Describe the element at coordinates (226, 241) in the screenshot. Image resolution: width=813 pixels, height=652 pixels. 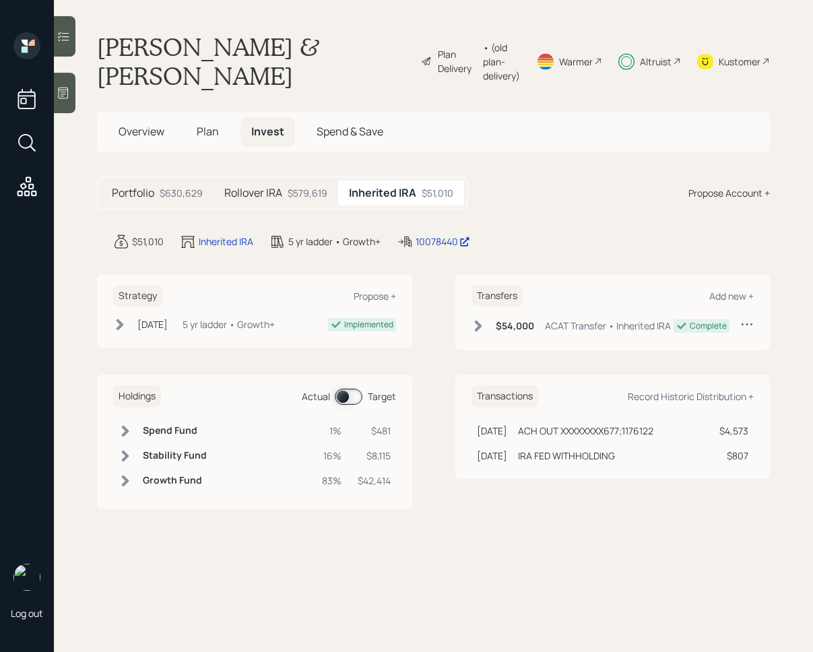
I see `div: Inherited IRA` at that location.